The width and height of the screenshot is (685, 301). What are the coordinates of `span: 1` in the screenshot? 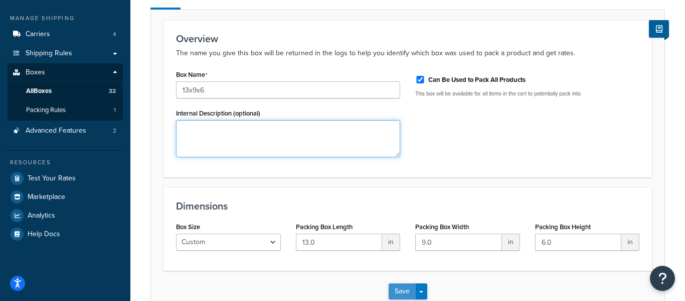 It's located at (115, 110).